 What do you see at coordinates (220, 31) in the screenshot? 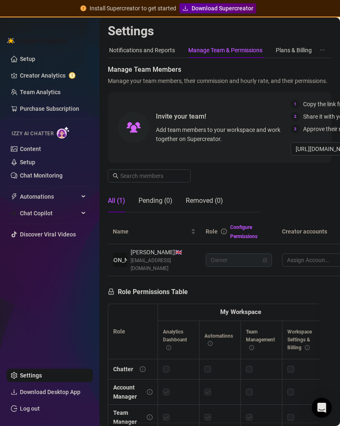
I see `h2: Settings` at bounding box center [220, 31].